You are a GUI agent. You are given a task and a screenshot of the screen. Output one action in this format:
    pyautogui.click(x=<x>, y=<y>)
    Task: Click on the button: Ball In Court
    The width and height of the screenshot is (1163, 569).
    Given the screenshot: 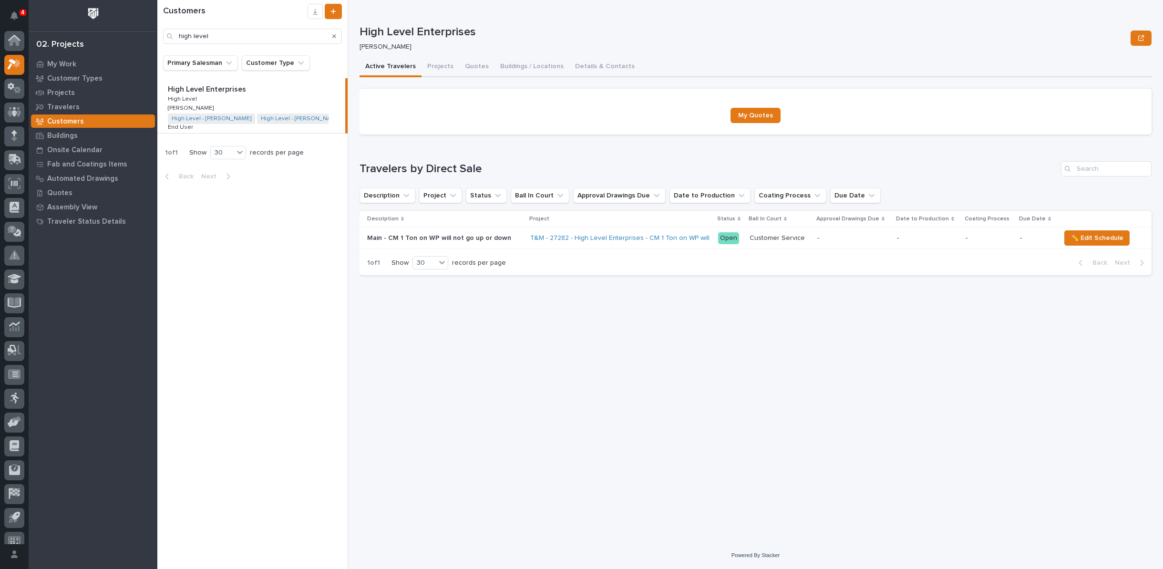 What is the action you would take?
    pyautogui.click(x=540, y=196)
    